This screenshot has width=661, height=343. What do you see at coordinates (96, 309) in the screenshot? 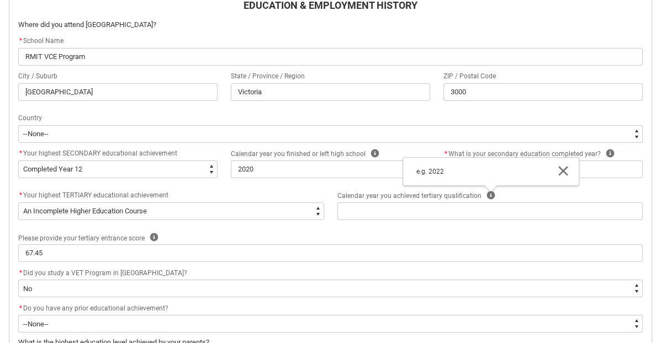
I see `span: Do you have any prior educational achievement?` at bounding box center [96, 309].